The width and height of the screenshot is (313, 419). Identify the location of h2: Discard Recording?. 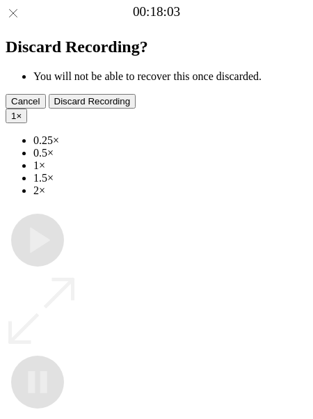
(157, 47).